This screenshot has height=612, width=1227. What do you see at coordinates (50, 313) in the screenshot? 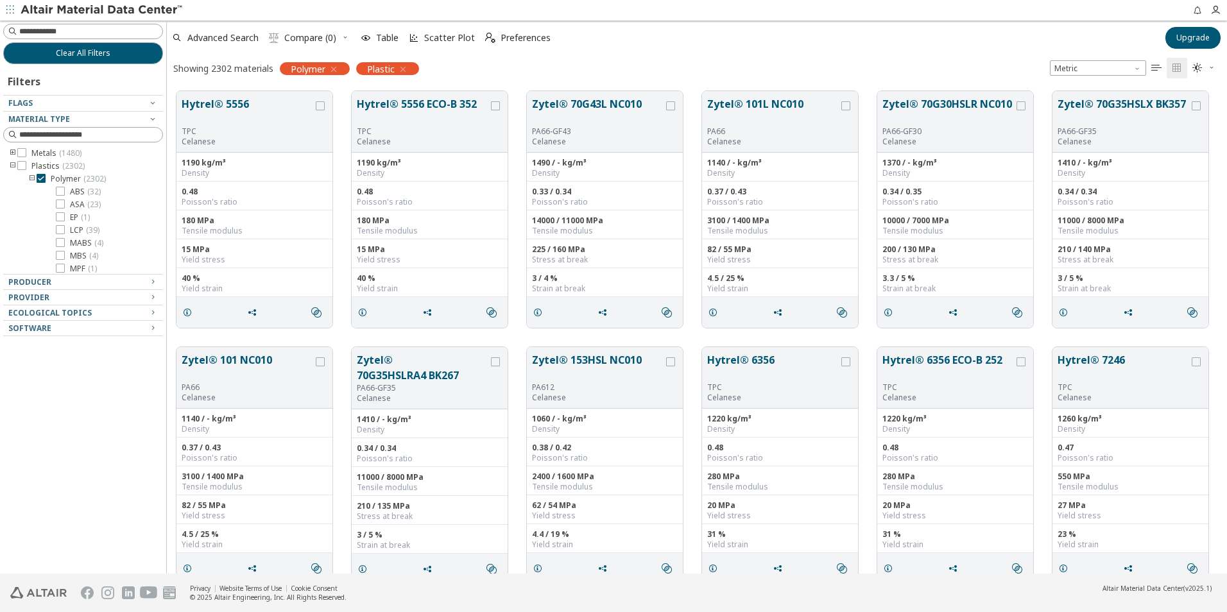
I see `span: Ecological Topics` at bounding box center [50, 313].